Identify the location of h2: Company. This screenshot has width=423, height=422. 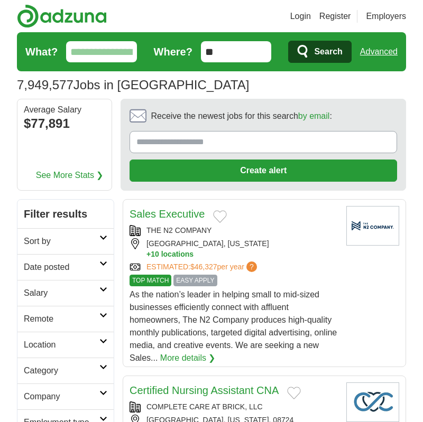
(61, 397).